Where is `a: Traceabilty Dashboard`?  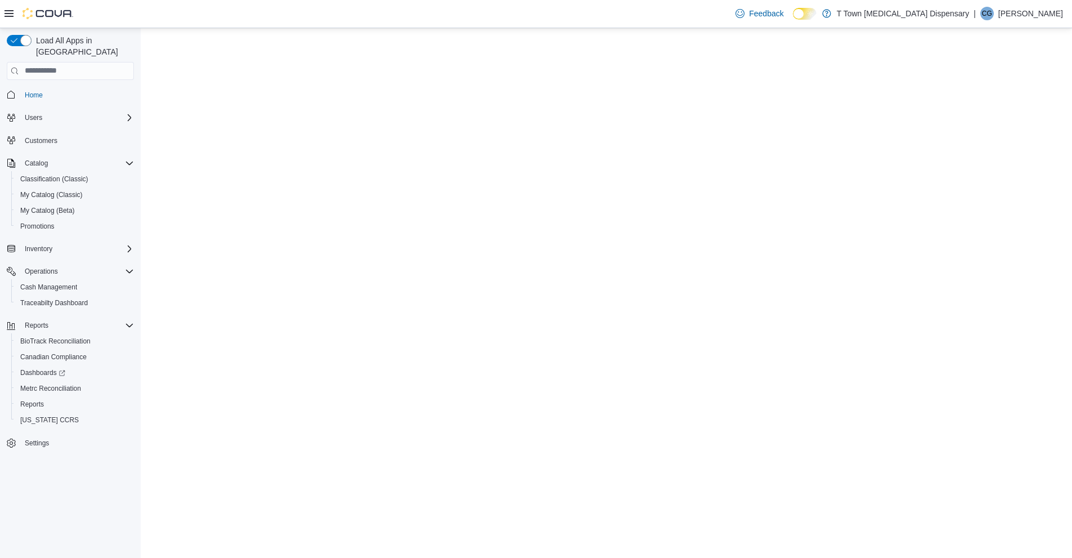 a: Traceabilty Dashboard is located at coordinates (54, 303).